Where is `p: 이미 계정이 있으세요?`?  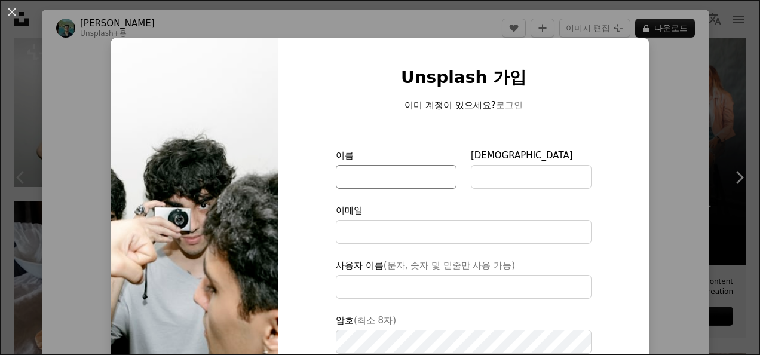
p: 이미 계정이 있으세요? is located at coordinates (464, 105).